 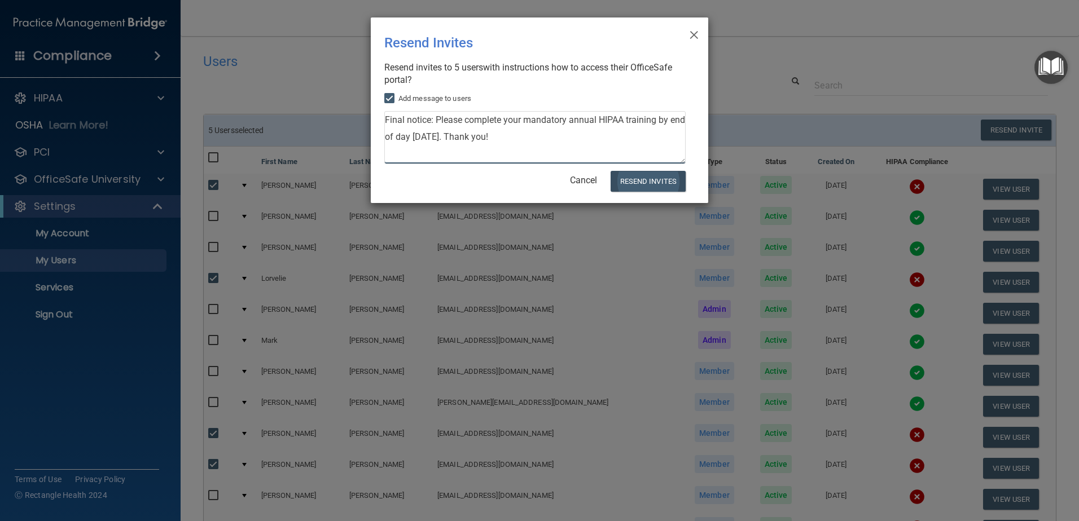 What do you see at coordinates (391, 99) in the screenshot?
I see `input: Add message to users` at bounding box center [391, 99].